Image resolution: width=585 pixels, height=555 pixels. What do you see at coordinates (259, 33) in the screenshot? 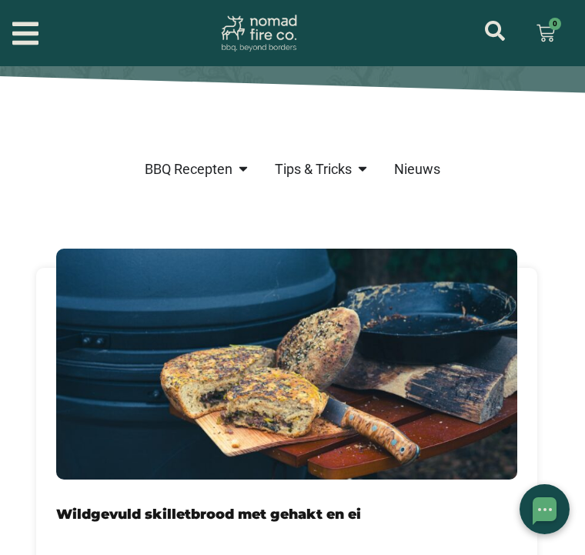
I see `img: Nomad Fire Co` at bounding box center [259, 33].